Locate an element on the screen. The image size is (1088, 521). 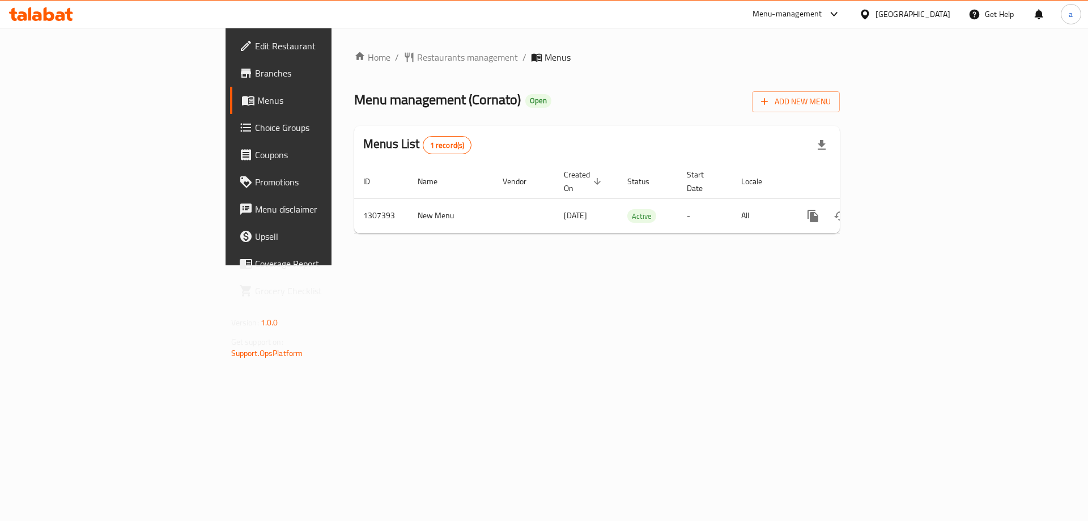
button: Add New Menu is located at coordinates (796, 101).